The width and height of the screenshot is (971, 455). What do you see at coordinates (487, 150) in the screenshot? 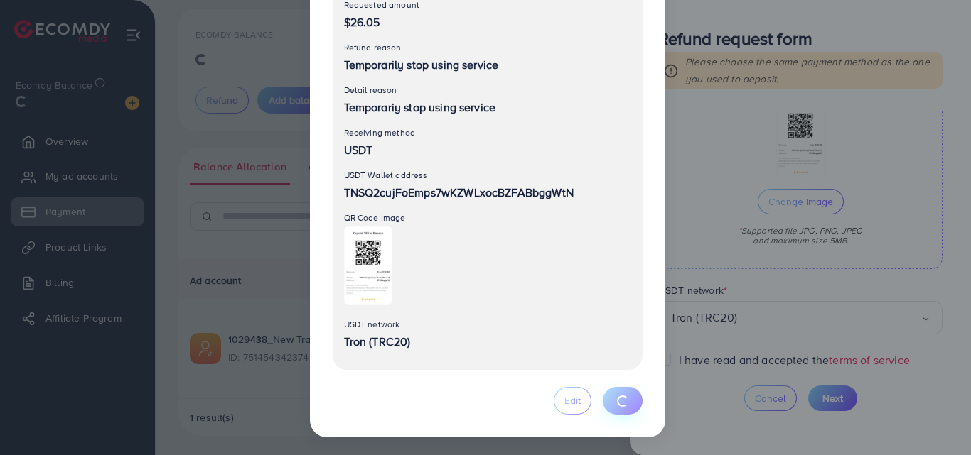
I see `p: USDT` at bounding box center [487, 150].